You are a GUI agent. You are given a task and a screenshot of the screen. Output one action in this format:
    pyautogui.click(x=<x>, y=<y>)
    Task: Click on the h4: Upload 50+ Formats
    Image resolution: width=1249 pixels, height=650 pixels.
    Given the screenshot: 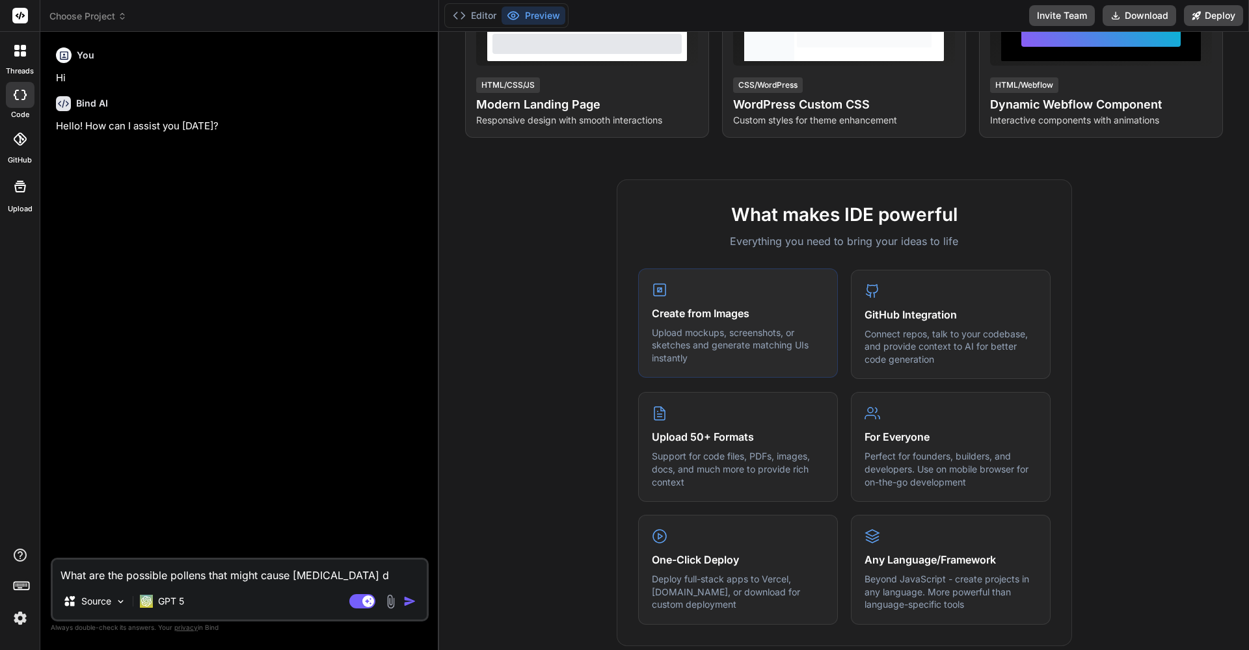 What is the action you would take?
    pyautogui.click(x=738, y=437)
    